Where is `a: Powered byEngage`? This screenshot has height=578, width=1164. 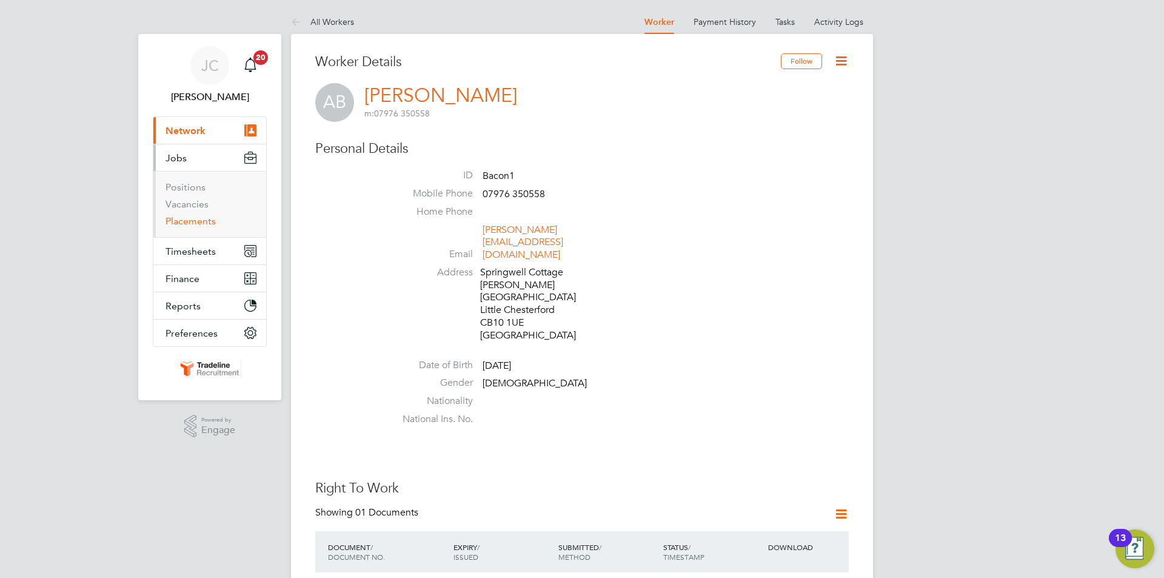 a: Powered byEngage is located at coordinates (210, 426).